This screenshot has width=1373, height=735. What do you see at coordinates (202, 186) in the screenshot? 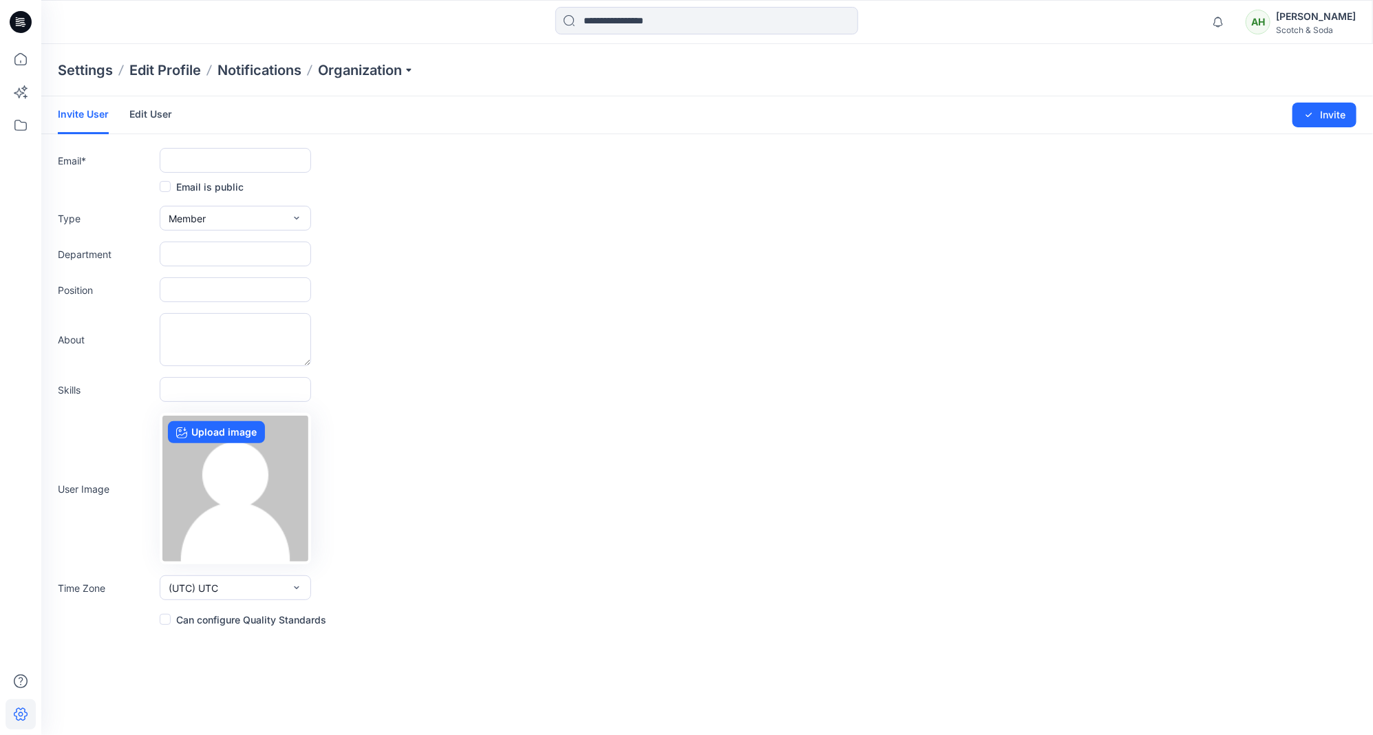
I see `label: Email is public` at bounding box center [202, 186].